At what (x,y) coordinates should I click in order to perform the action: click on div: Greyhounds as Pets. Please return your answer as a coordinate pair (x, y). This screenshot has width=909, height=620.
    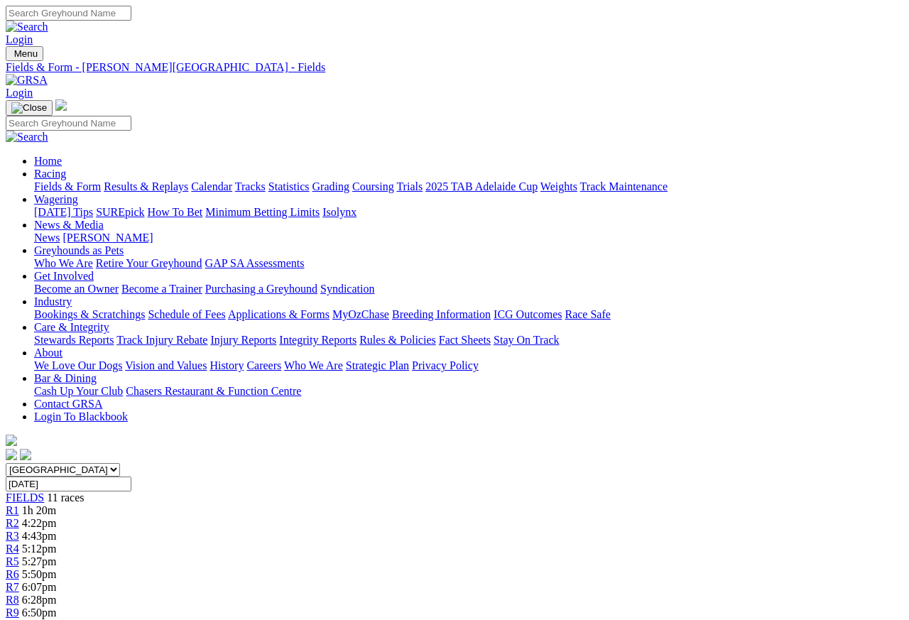
    Looking at the image, I should click on (469, 264).